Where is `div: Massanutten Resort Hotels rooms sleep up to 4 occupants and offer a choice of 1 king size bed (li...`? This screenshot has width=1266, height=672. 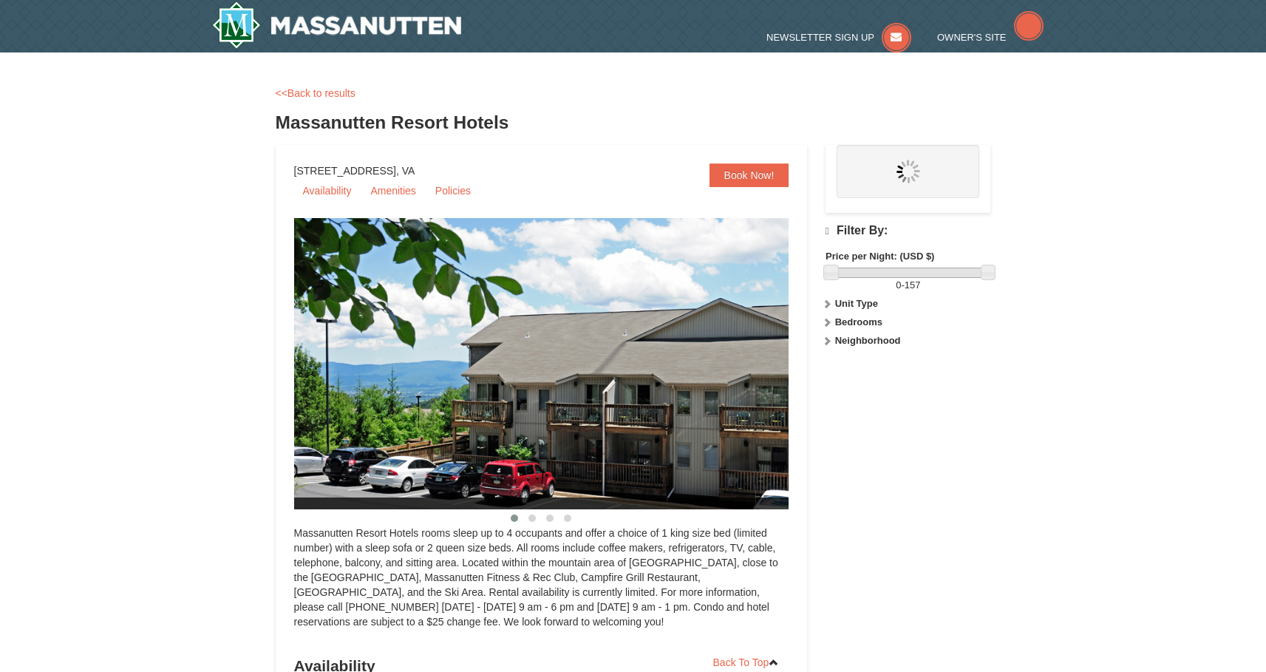
div: Massanutten Resort Hotels rooms sleep up to 4 occupants and offer a choice of 1 king size bed (li... is located at coordinates (542, 585).